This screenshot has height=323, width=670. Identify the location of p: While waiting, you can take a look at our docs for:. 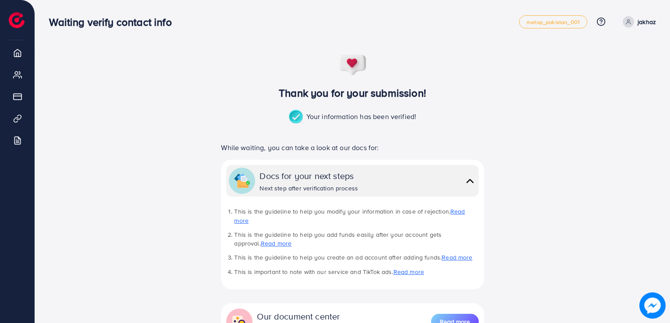
(353, 148).